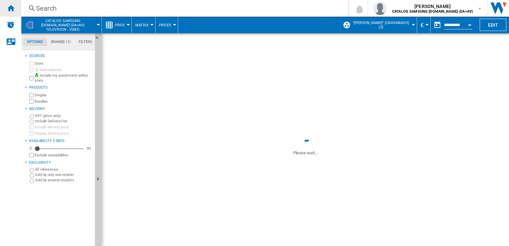 The height and width of the screenshot is (246, 509). Describe the element at coordinates (120, 25) in the screenshot. I see `span: Price` at that location.